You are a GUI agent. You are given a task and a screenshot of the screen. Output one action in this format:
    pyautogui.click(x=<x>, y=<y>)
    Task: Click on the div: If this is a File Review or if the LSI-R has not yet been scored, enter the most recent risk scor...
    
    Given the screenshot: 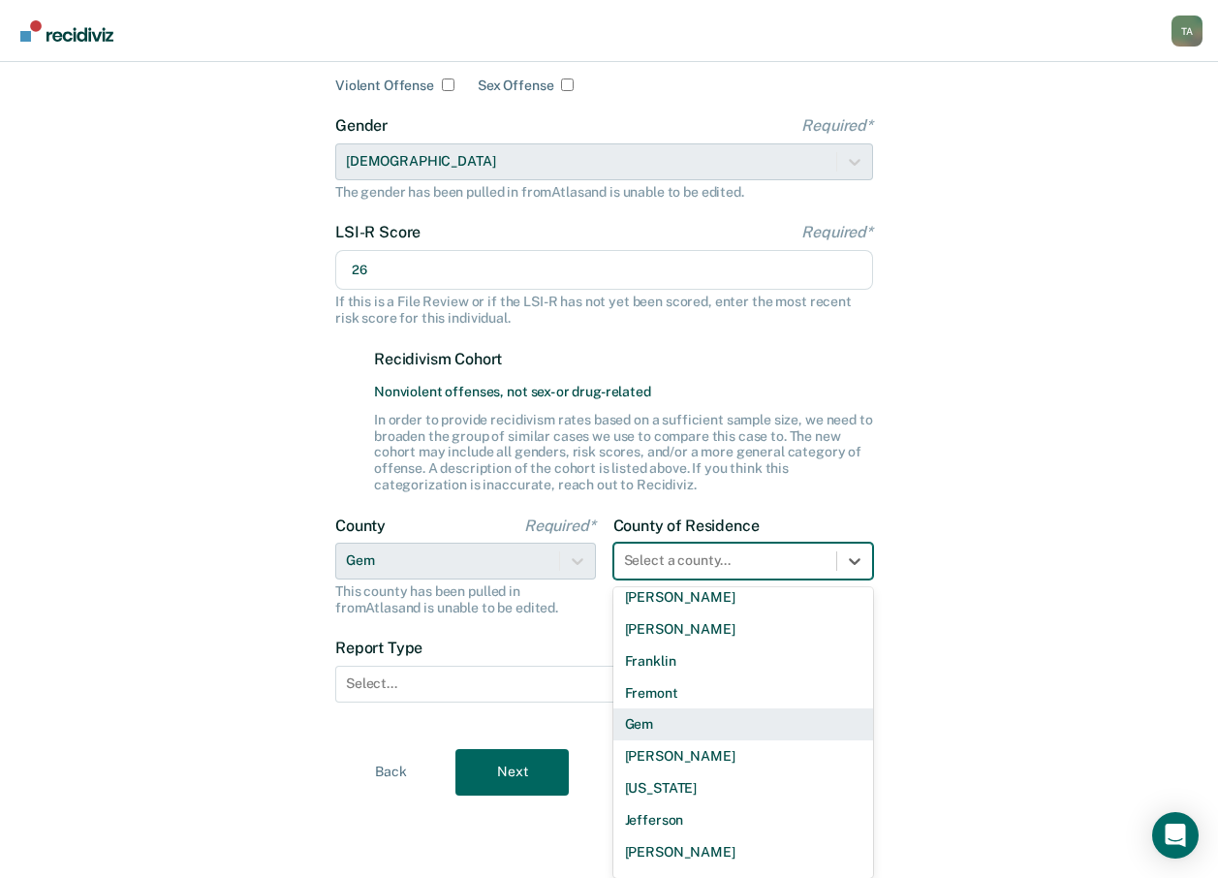 What is the action you would take?
    pyautogui.click(x=604, y=310)
    